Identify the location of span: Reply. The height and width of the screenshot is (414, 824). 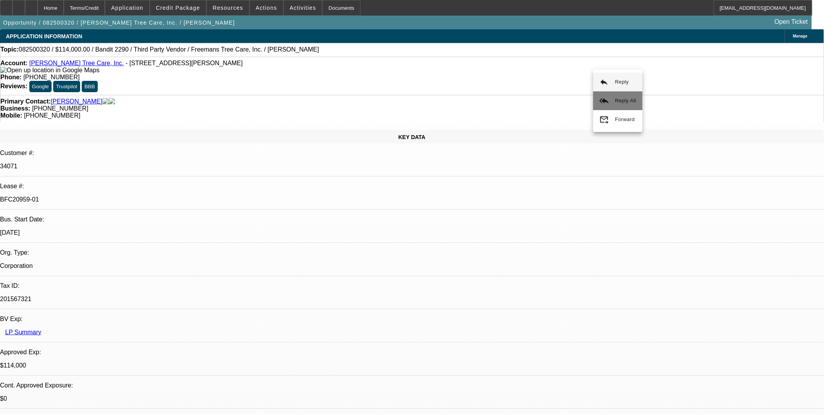
(622, 82).